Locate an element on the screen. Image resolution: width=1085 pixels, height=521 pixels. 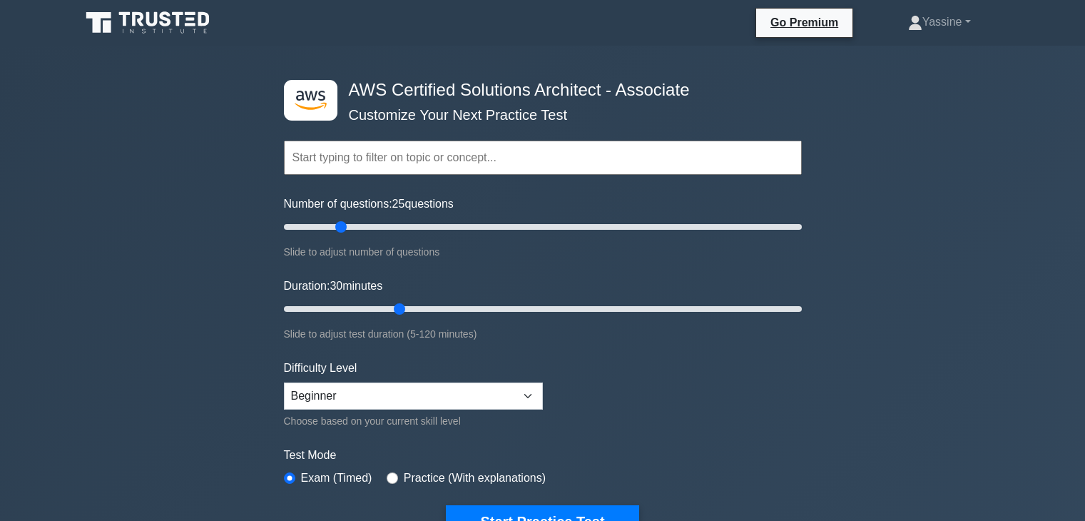
a: Go Premium is located at coordinates (804, 22).